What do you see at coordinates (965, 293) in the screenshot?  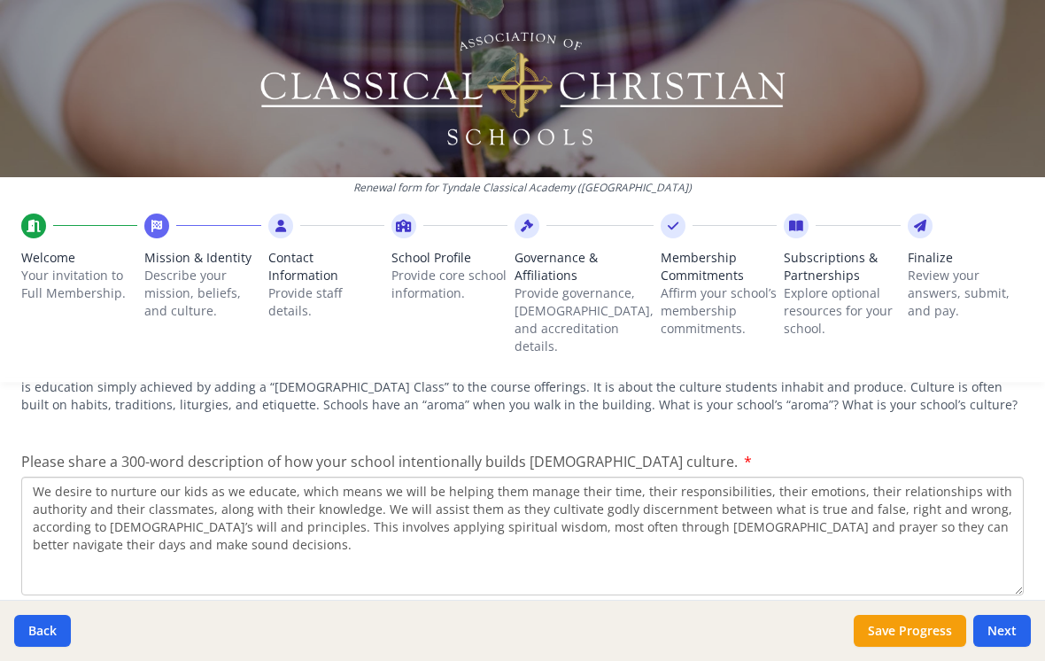 I see `p: Review your answers, submit, and pay.` at bounding box center [965, 293].